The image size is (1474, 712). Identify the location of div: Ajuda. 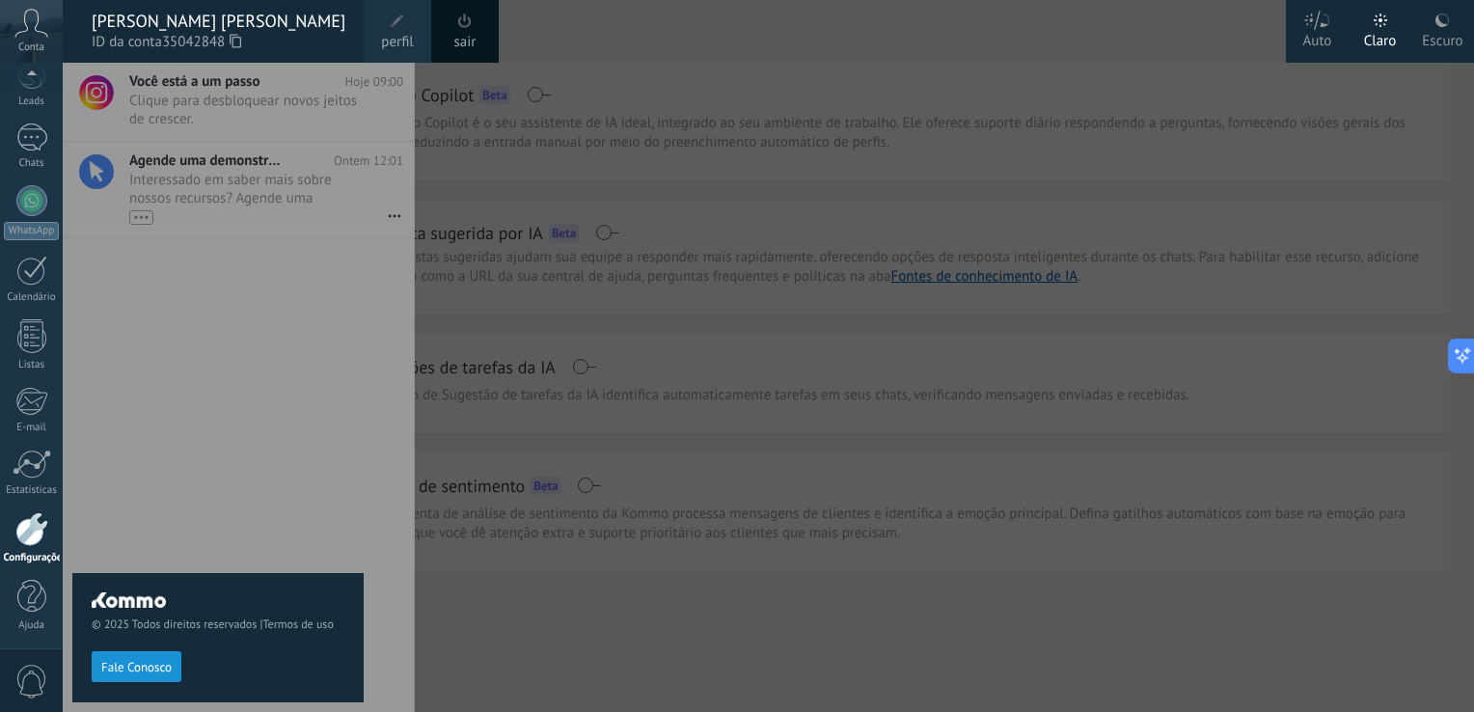
(32, 625).